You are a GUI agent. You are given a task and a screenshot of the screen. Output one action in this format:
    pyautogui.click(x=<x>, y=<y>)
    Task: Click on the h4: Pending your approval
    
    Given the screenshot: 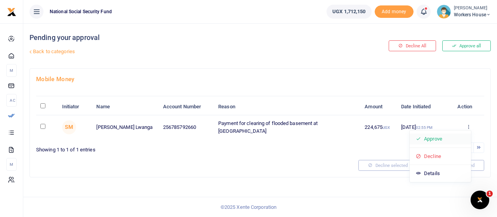 What is the action you would take?
    pyautogui.click(x=182, y=38)
    